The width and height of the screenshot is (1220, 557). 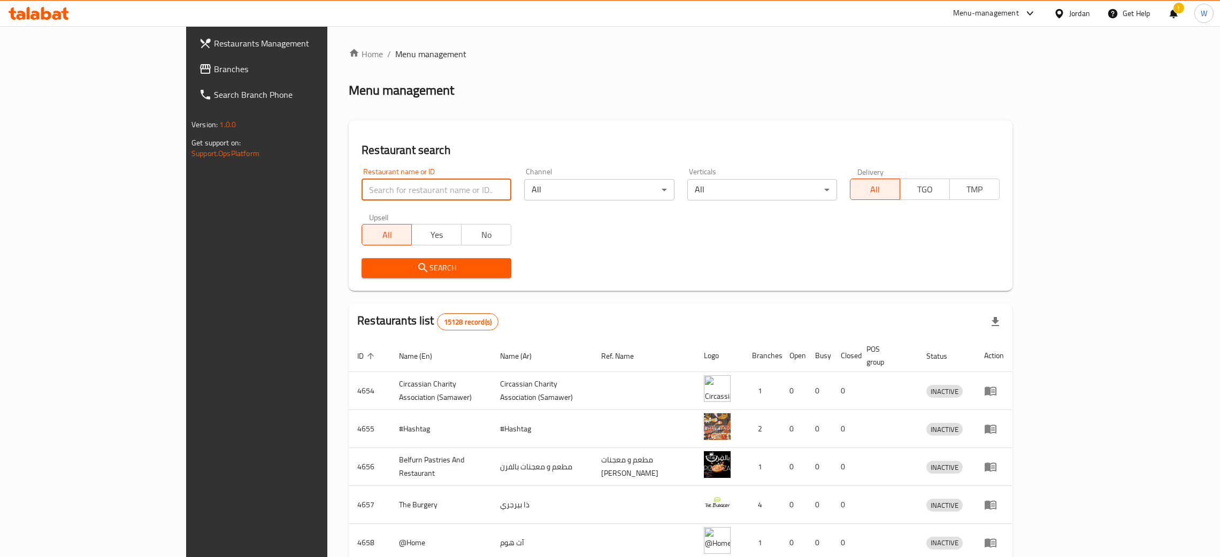 I want to click on span: W, so click(x=1204, y=13).